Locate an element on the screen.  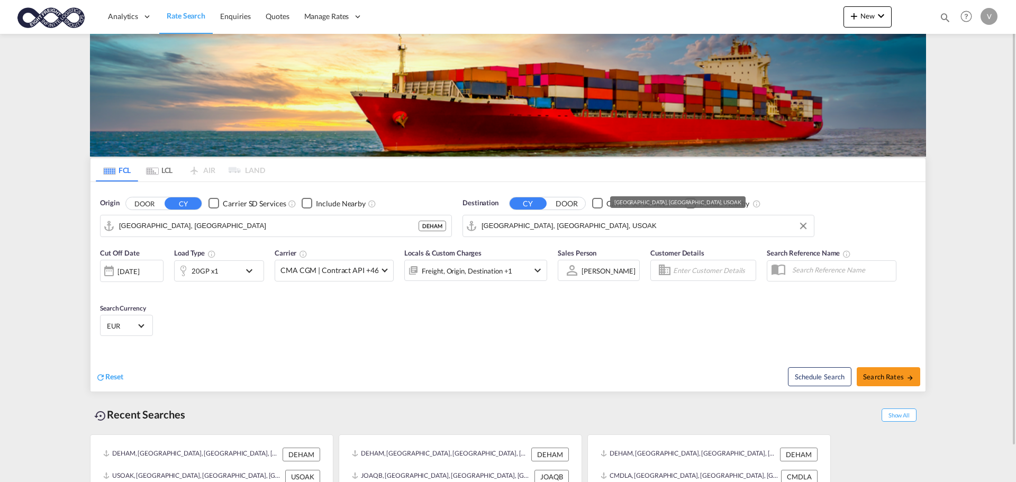
div: V is located at coordinates (989, 16).